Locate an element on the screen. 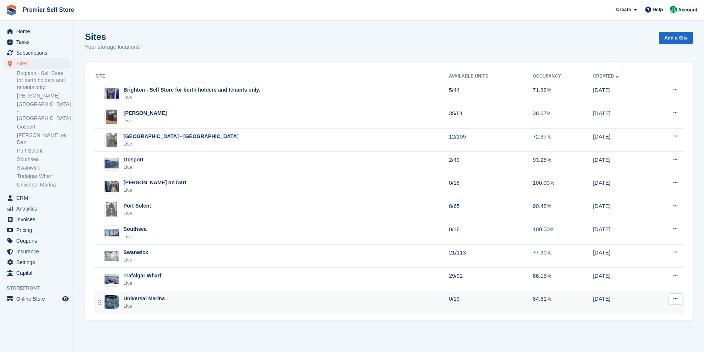 Image resolution: width=704 pixels, height=352 pixels. th: Site is located at coordinates (271, 77).